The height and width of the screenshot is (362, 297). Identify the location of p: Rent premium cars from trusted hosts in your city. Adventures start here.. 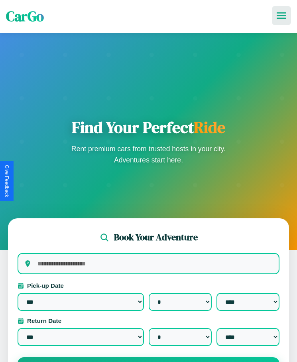
(149, 154).